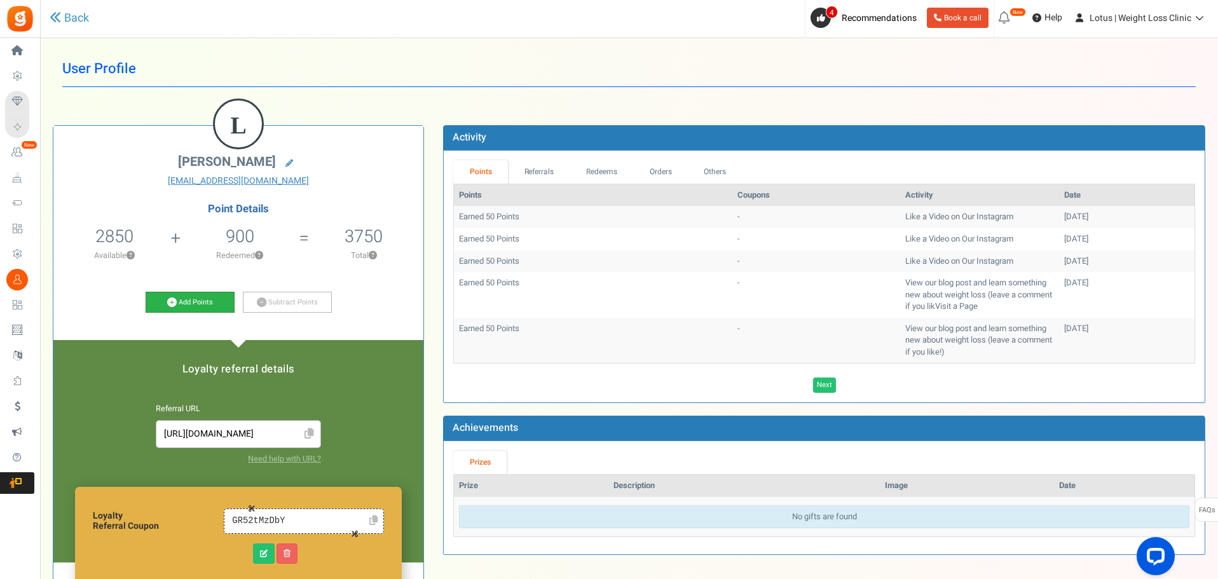 The height and width of the screenshot is (579, 1218). I want to click on th: Coupons, so click(816, 195).